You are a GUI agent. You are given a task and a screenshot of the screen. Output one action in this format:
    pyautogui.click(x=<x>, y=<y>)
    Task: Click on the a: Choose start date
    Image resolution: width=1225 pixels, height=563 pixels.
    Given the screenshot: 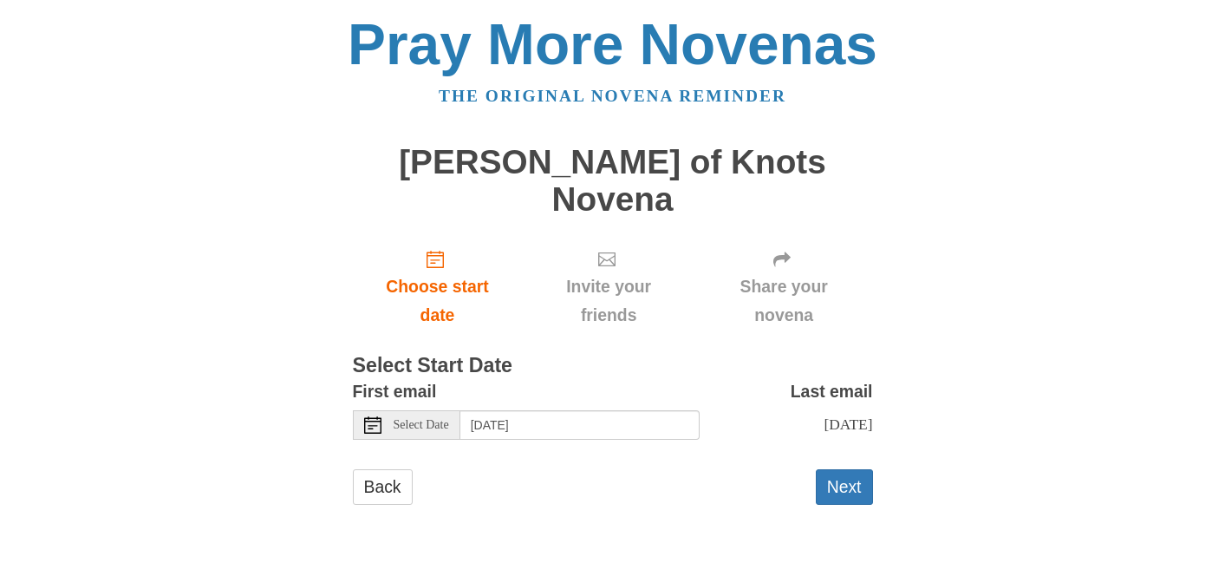 What is the action you would take?
    pyautogui.click(x=438, y=286)
    